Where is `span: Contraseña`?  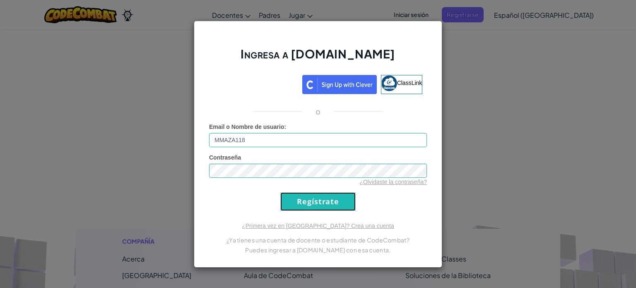 span: Contraseña is located at coordinates (225, 157).